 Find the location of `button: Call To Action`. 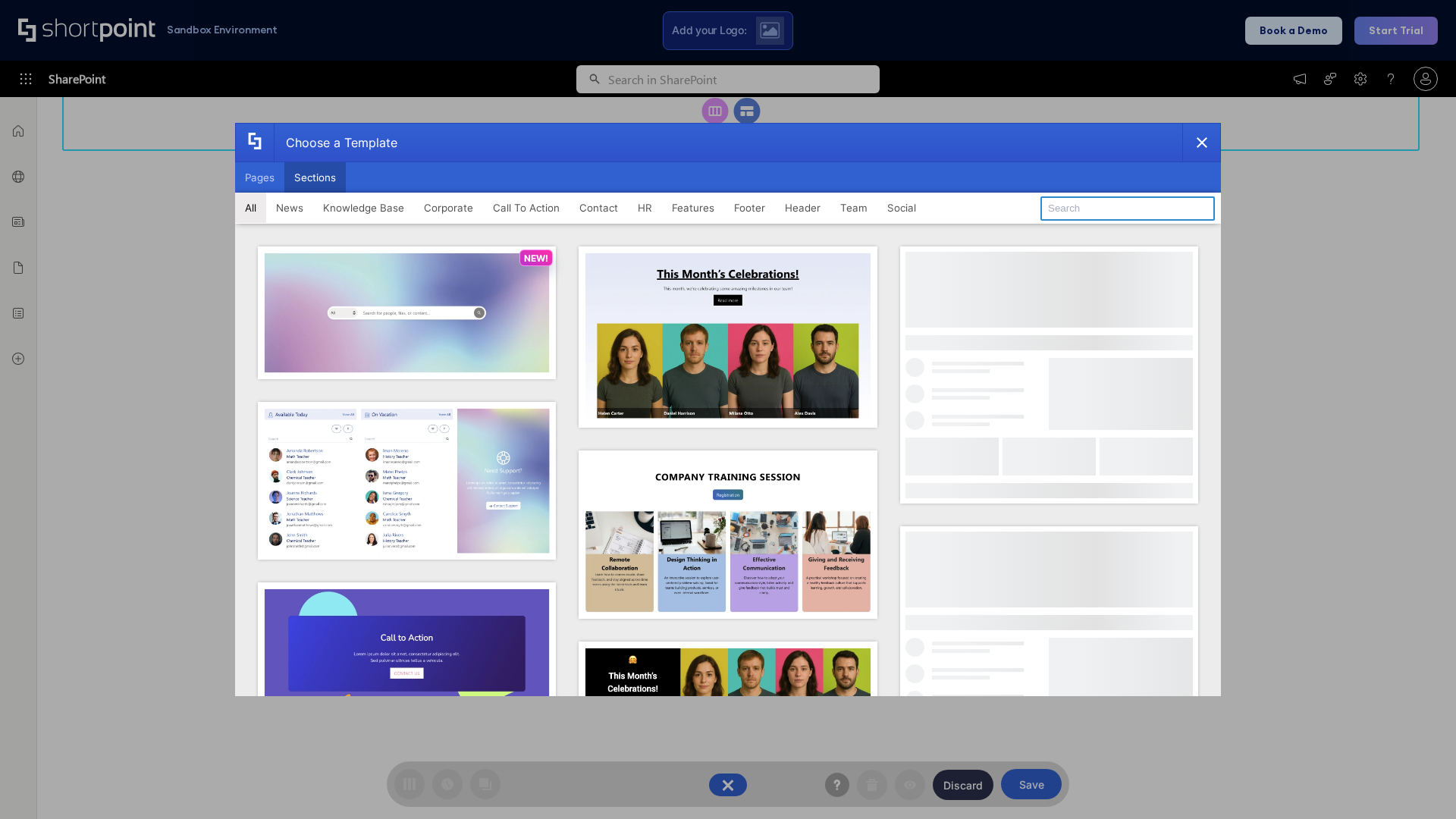

button: Call To Action is located at coordinates (526, 208).